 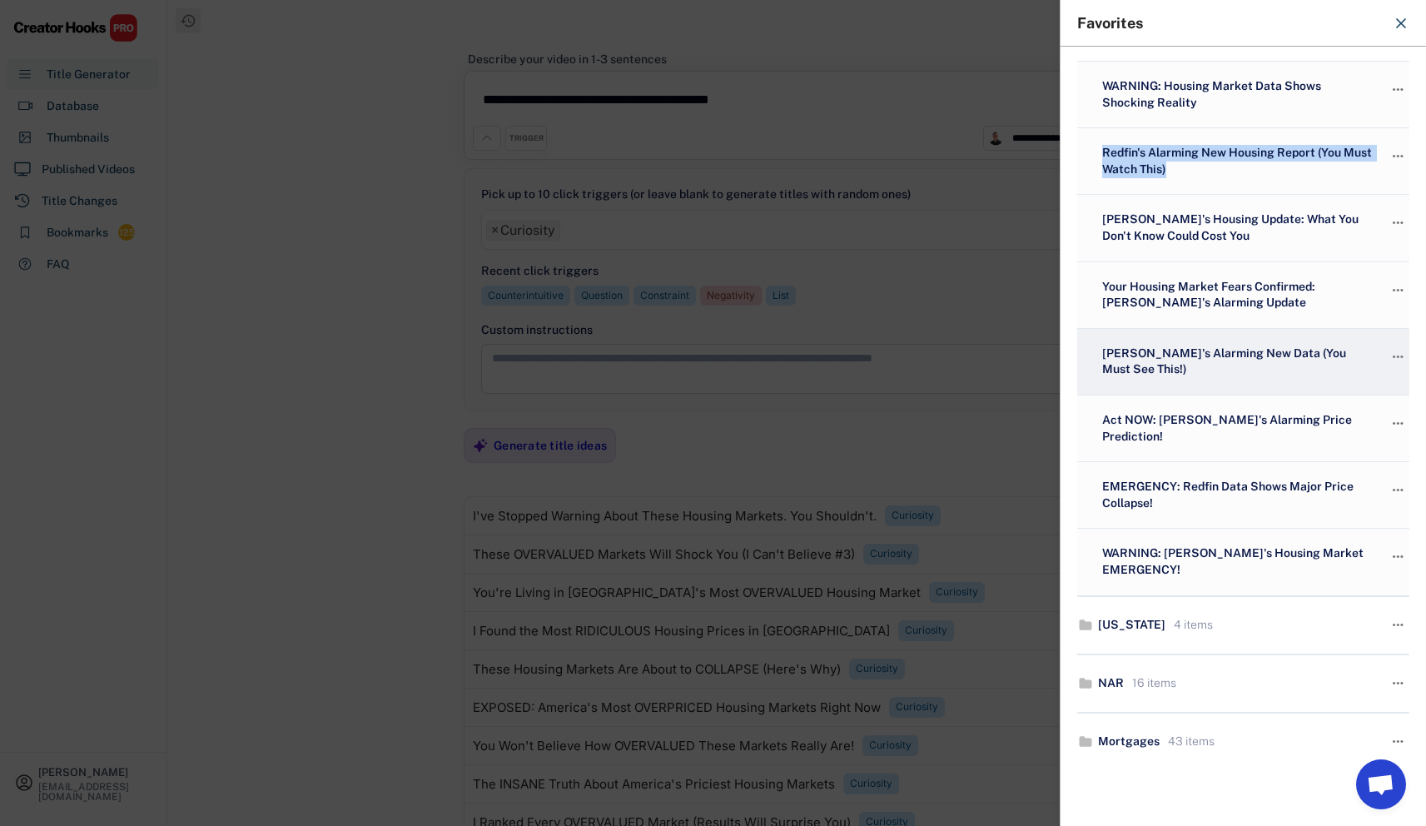 What do you see at coordinates (1189, 742) in the screenshot?
I see `div: 43 items` at bounding box center [1189, 742].